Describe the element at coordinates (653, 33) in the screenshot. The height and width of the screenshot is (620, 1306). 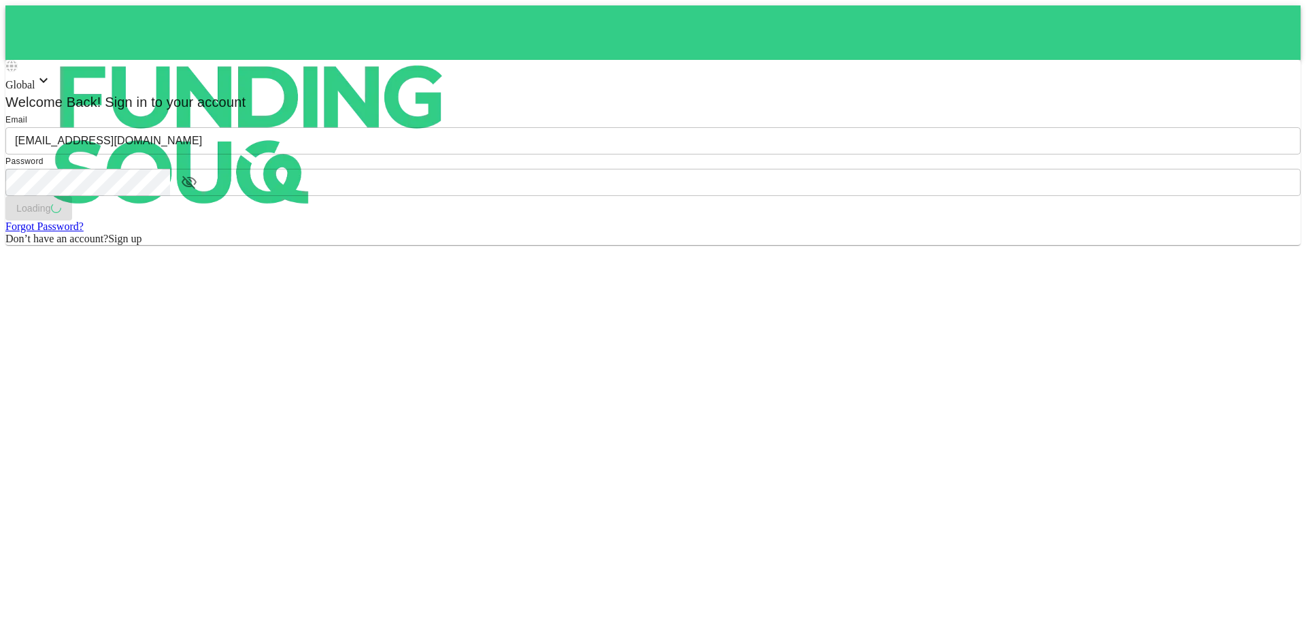
I see `a: logo` at that location.